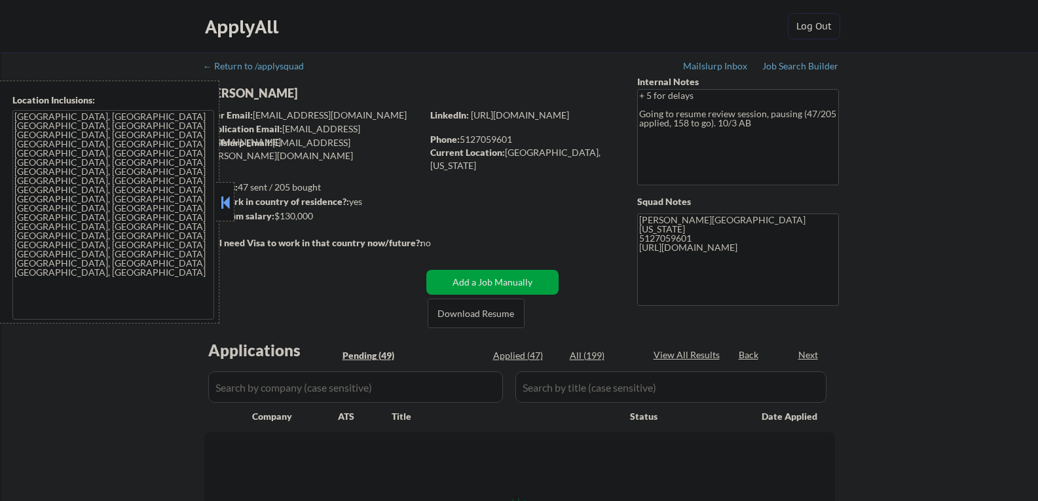 This screenshot has height=501, width=1038. What do you see at coordinates (749, 355) in the screenshot?
I see `div: Back` at bounding box center [749, 355].